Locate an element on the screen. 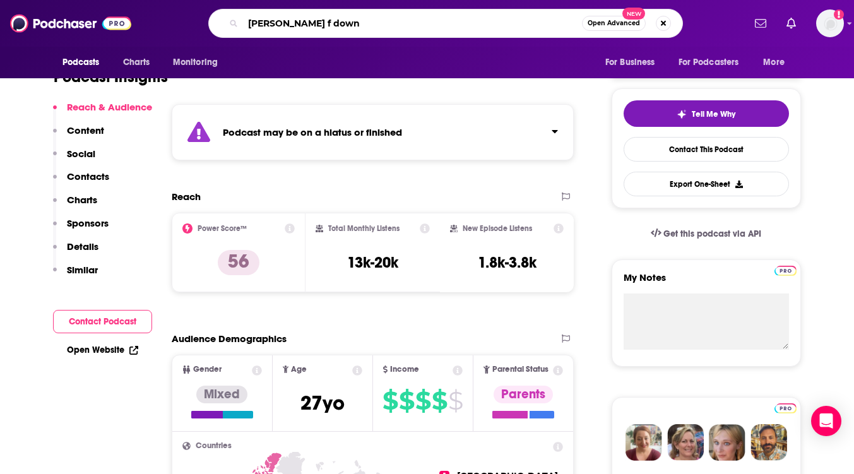  p: Similar is located at coordinates (82, 269).